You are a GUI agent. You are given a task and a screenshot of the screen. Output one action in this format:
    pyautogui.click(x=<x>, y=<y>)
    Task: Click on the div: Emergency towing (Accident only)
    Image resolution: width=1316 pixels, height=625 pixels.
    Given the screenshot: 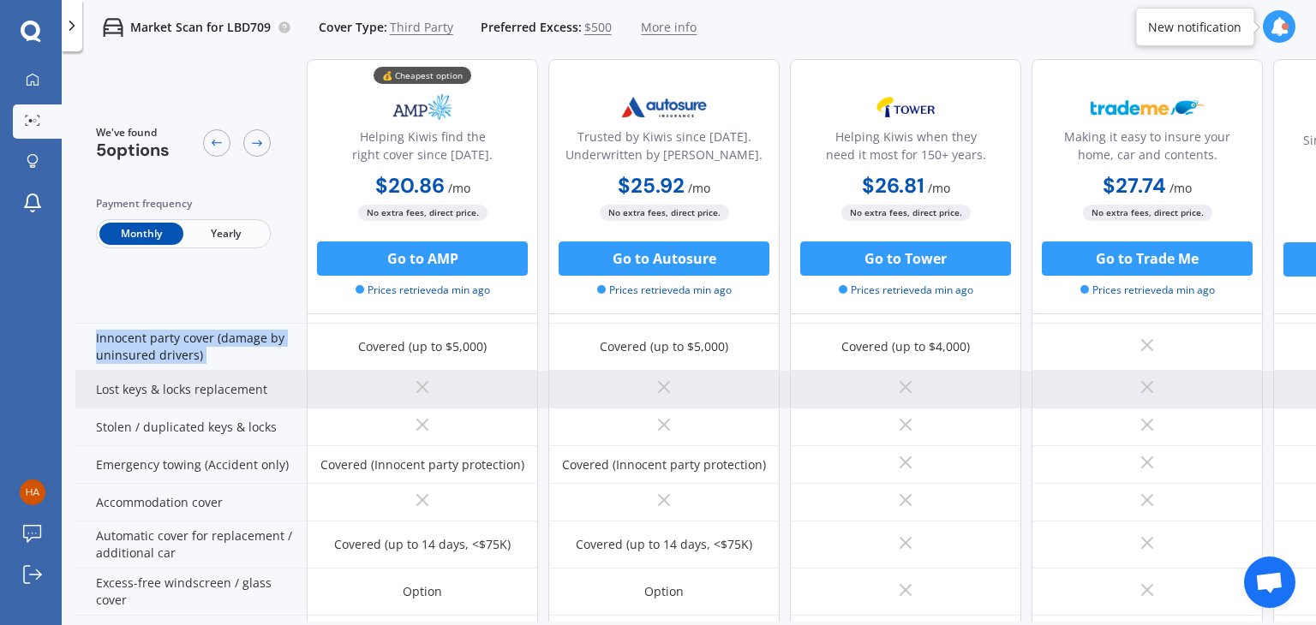 What is the action you would take?
    pyautogui.click(x=191, y=465)
    